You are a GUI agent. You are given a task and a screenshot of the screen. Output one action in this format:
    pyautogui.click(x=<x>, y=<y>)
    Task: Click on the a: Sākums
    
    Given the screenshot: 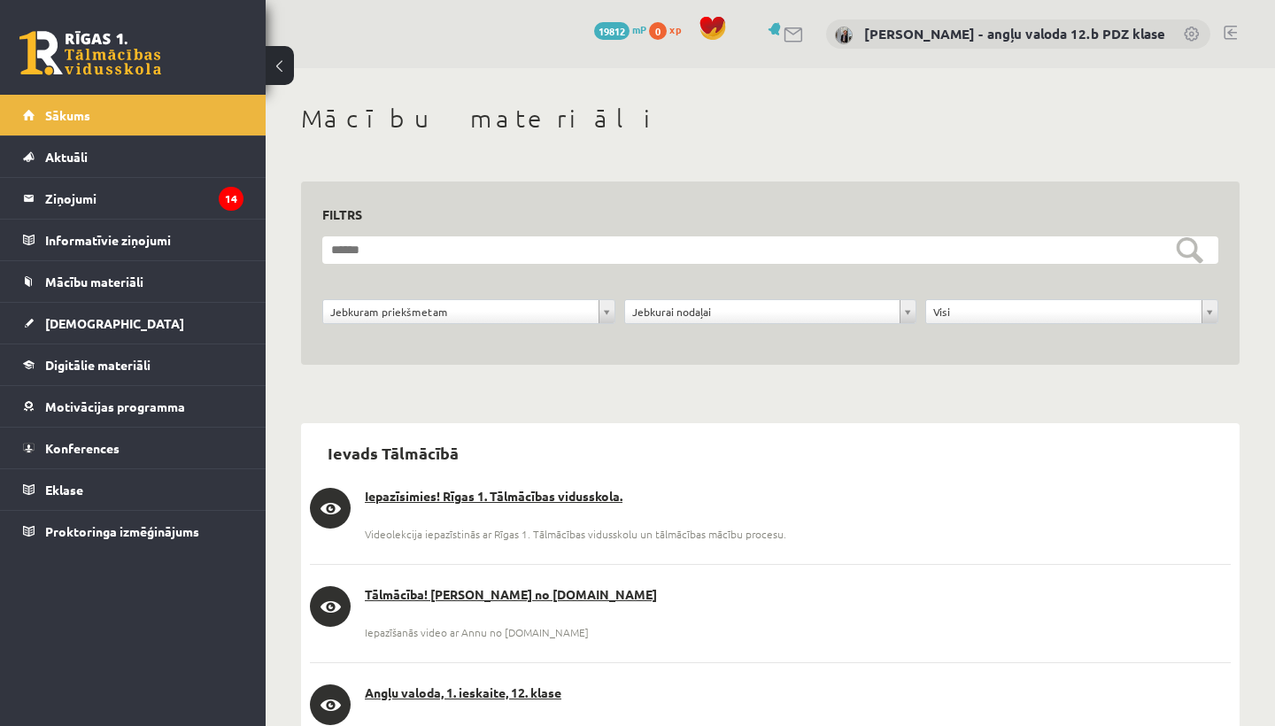 What is the action you would take?
    pyautogui.click(x=133, y=115)
    